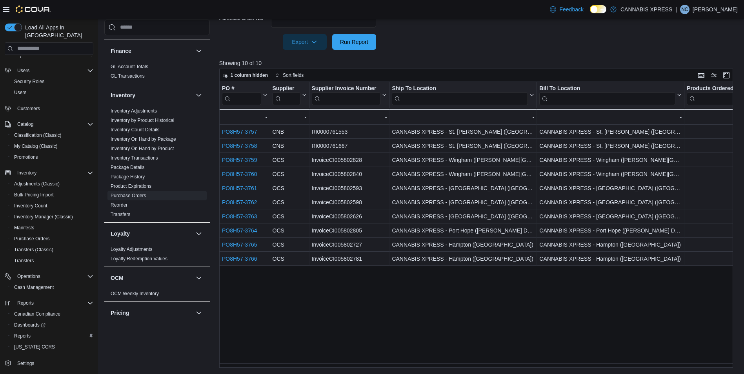 This screenshot has height=374, width=744. I want to click on span: Reports, so click(54, 303).